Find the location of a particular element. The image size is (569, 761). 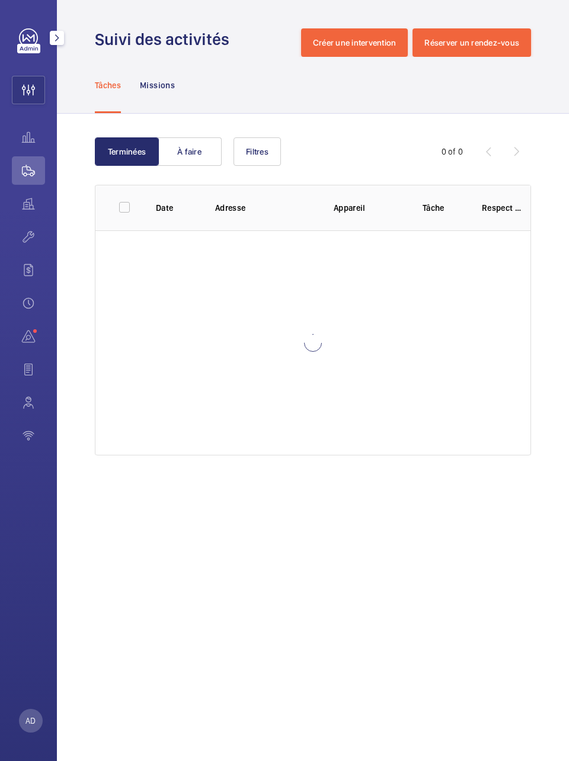

button: À faire is located at coordinates (190, 152).